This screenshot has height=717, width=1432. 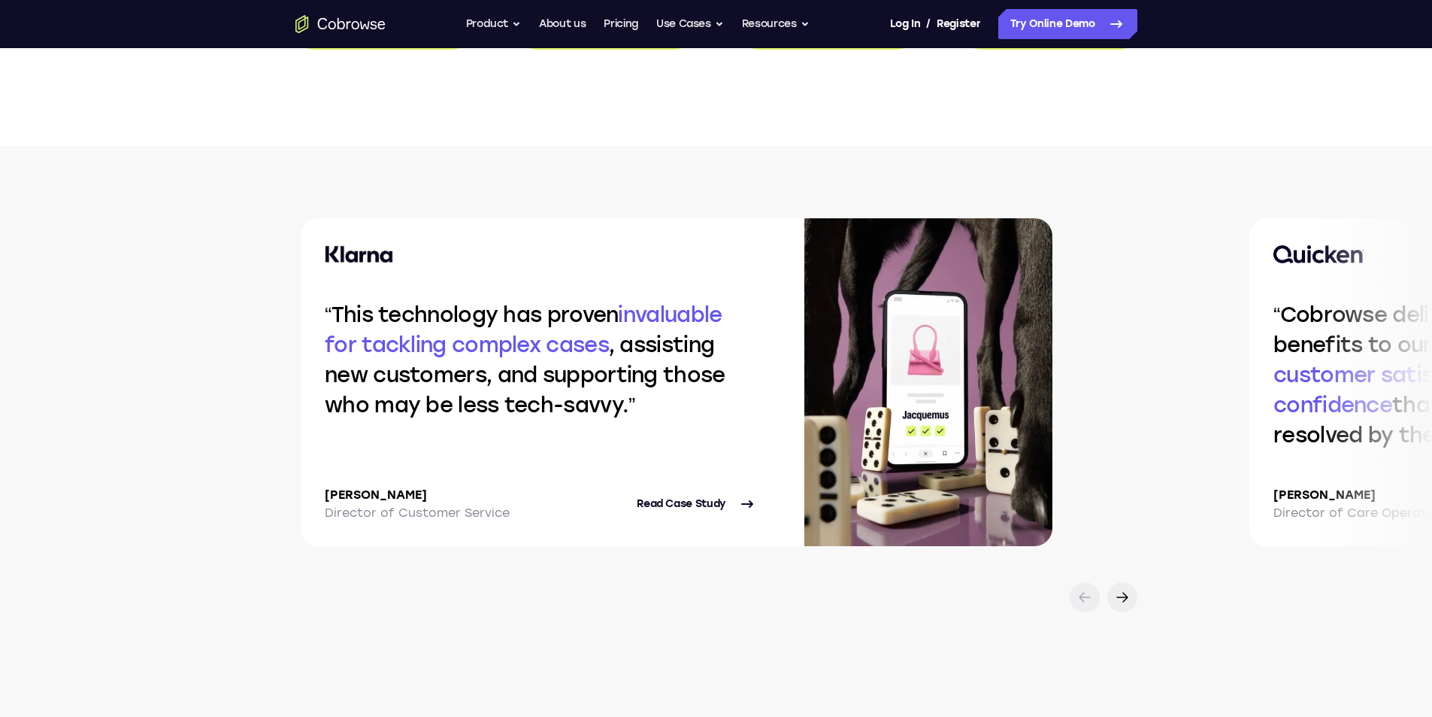 What do you see at coordinates (929, 382) in the screenshot?
I see `img: Case study` at bounding box center [929, 382].